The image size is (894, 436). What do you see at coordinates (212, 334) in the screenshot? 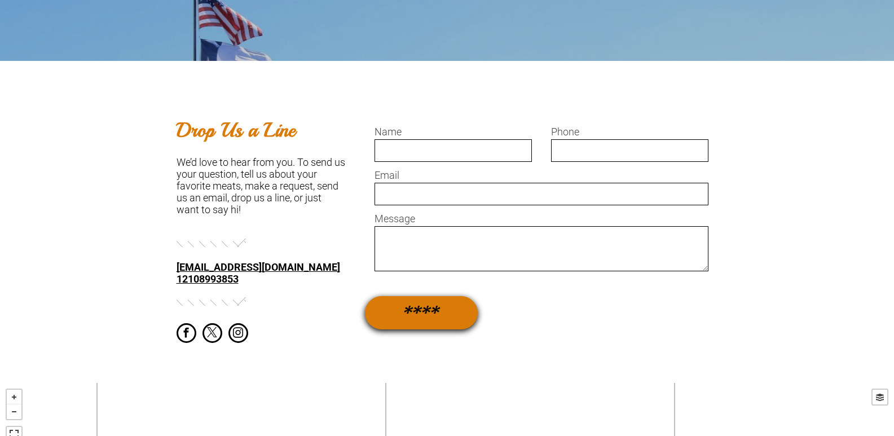
I see `a: twitter` at bounding box center [212, 334].